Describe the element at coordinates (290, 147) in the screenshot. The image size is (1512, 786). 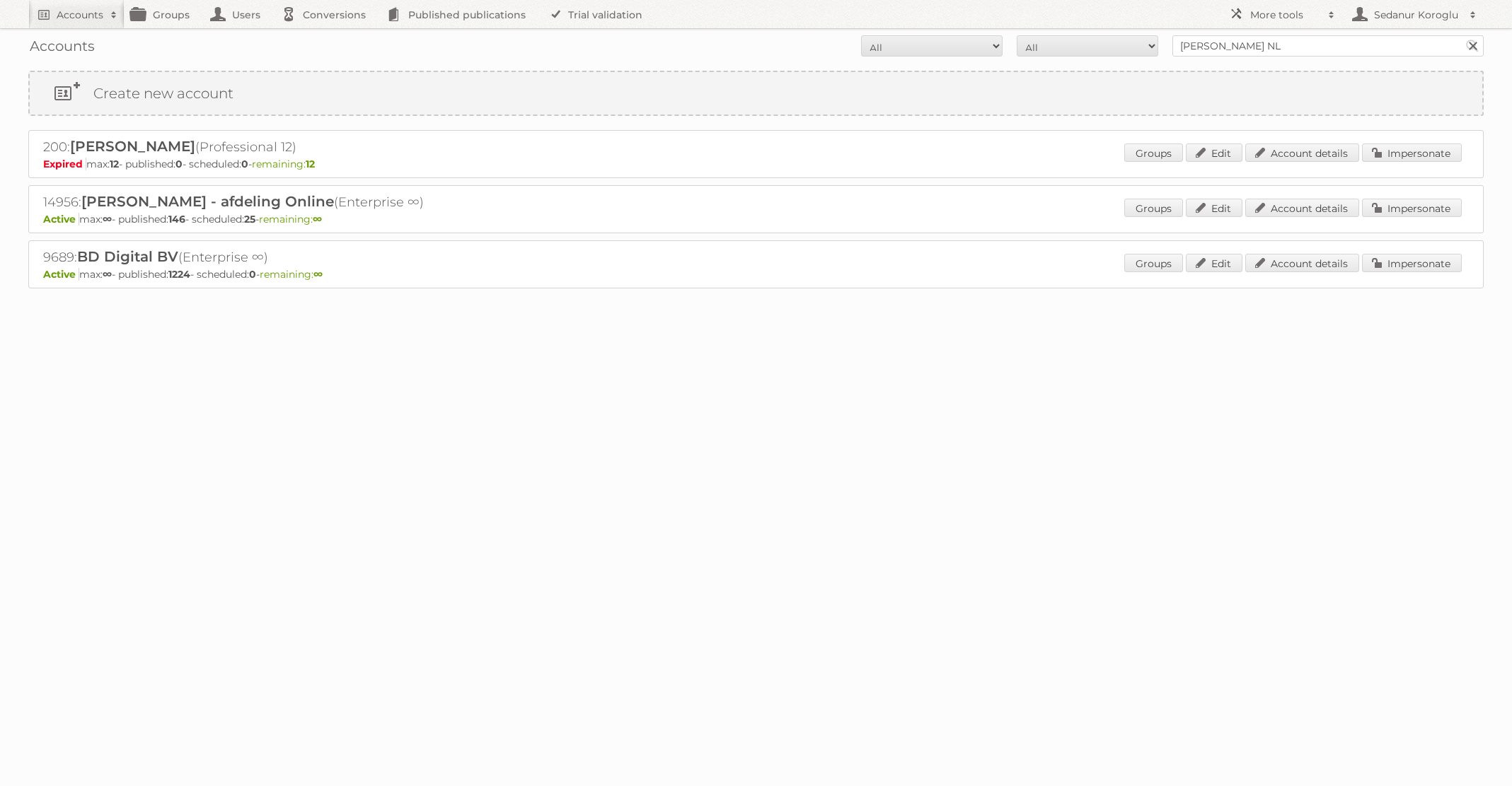
I see `h2: 200: (Professional 12)` at that location.